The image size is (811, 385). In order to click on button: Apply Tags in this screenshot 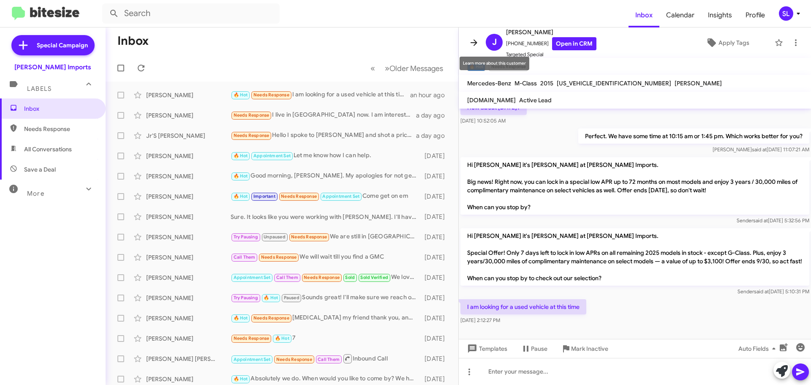, I will do `click(727, 43)`.